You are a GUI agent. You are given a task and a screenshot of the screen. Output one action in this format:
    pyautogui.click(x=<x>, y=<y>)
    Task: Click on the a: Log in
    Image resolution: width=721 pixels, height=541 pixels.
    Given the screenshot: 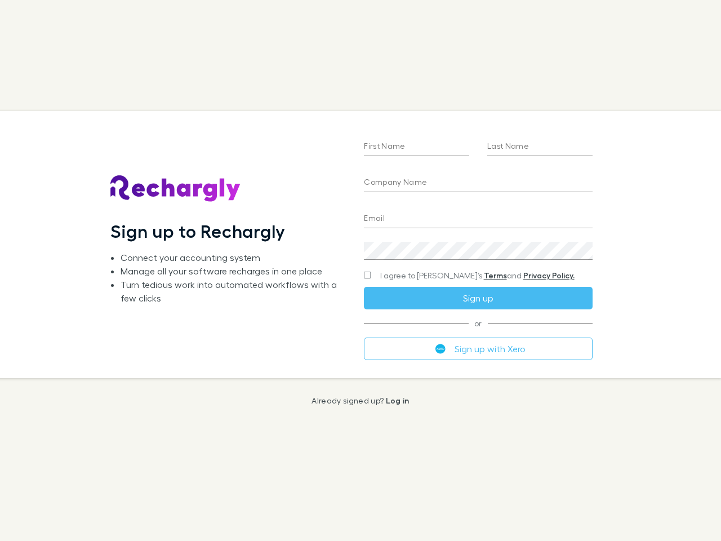 What is the action you would take?
    pyautogui.click(x=398, y=400)
    